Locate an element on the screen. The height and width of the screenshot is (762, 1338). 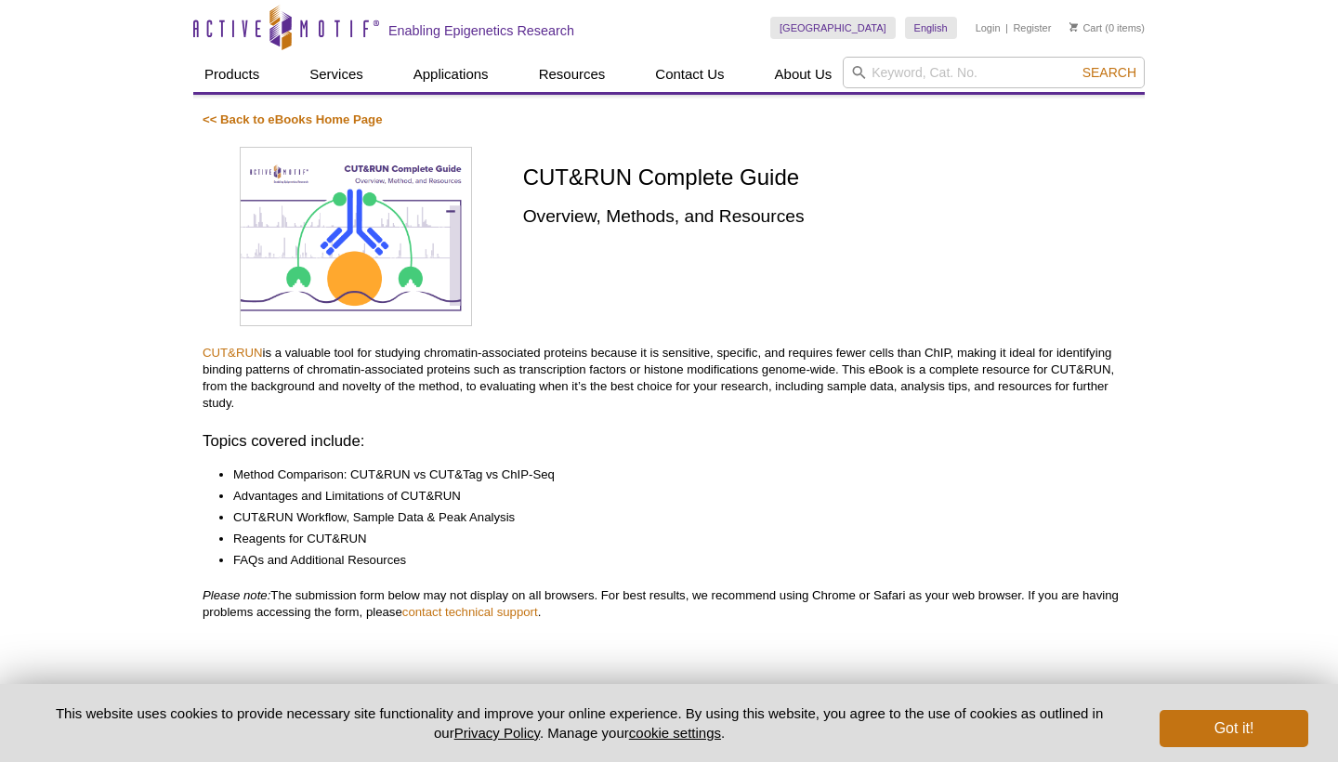
a: Products is located at coordinates (231, 74).